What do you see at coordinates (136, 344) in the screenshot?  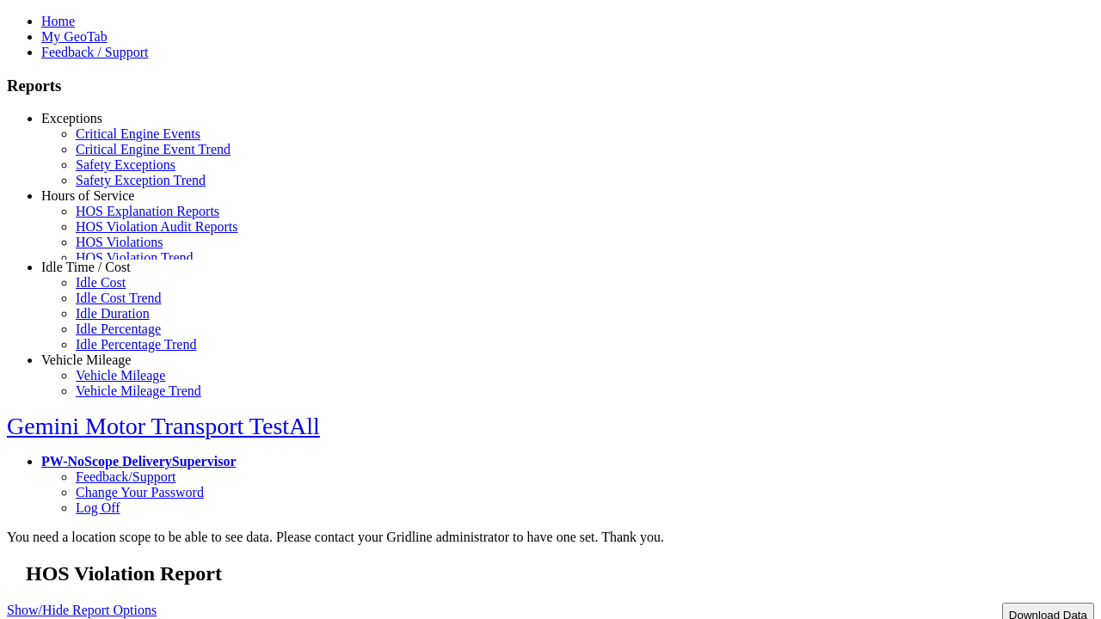 I see `a: Idle Percentage Trend` at bounding box center [136, 344].